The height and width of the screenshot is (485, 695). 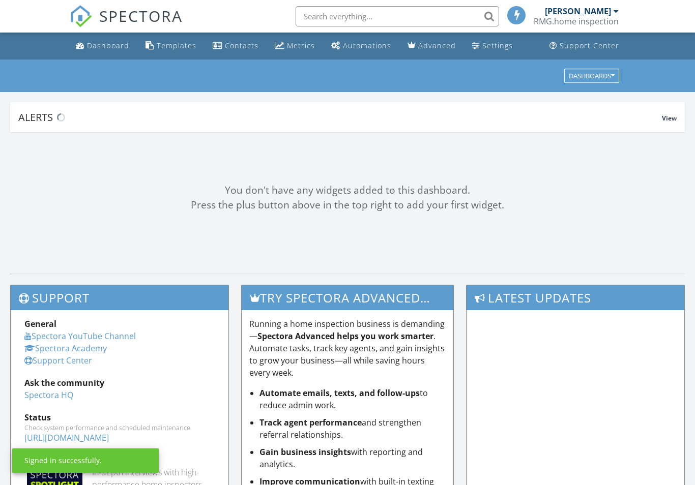 What do you see at coordinates (492, 46) in the screenshot?
I see `a: Settings` at bounding box center [492, 46].